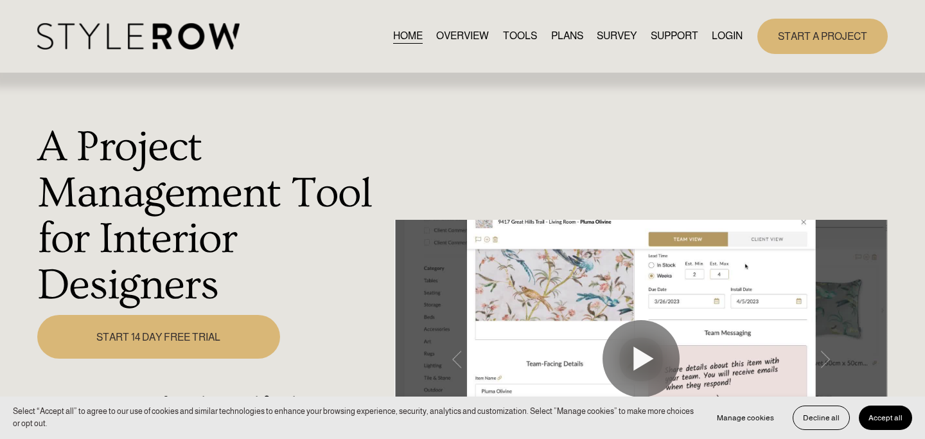 This screenshot has width=925, height=439. What do you see at coordinates (885, 418) in the screenshot?
I see `button: Accept all` at bounding box center [885, 418].